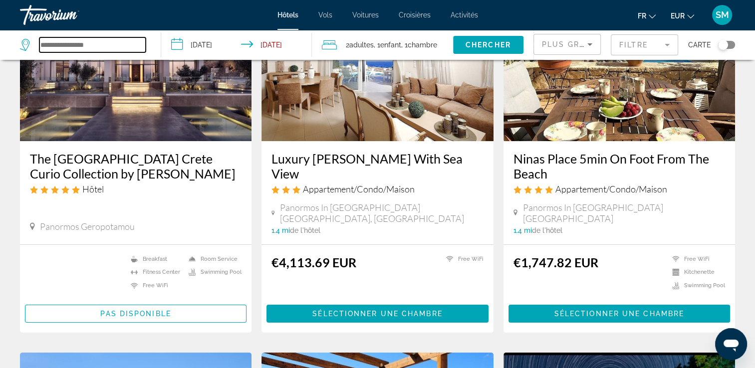 The width and height of the screenshot is (755, 368). I want to click on span: Hôtels, so click(288, 15).